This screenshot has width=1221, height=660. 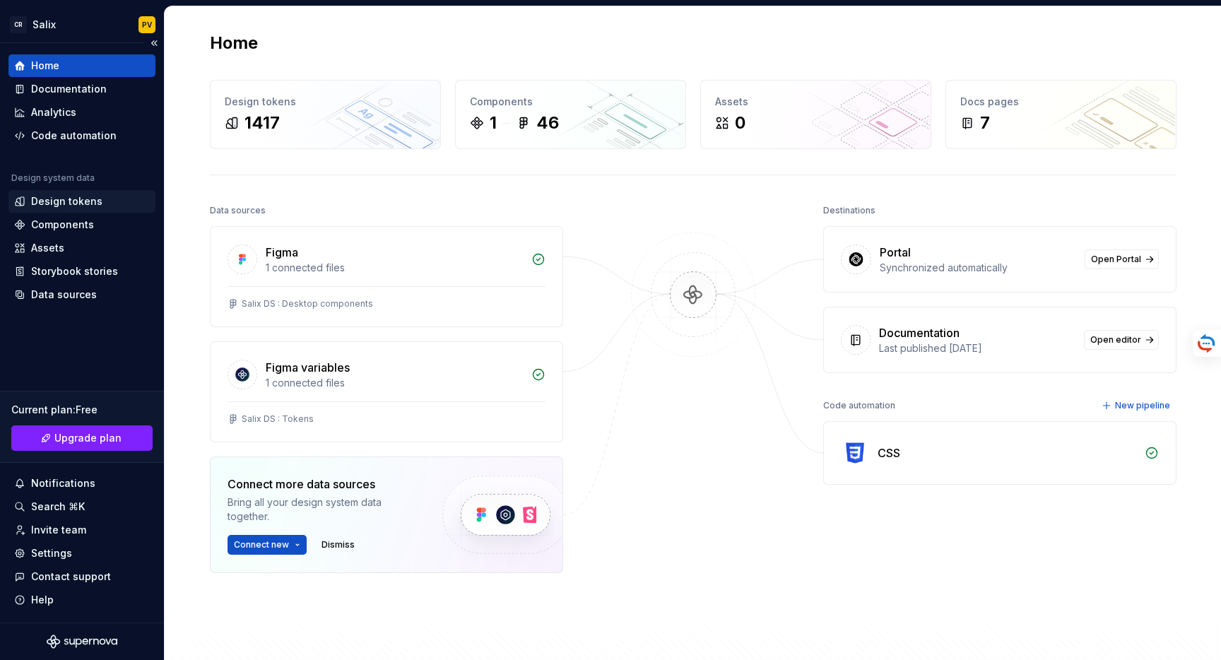 What do you see at coordinates (52, 553) in the screenshot?
I see `div: Settings` at bounding box center [52, 553].